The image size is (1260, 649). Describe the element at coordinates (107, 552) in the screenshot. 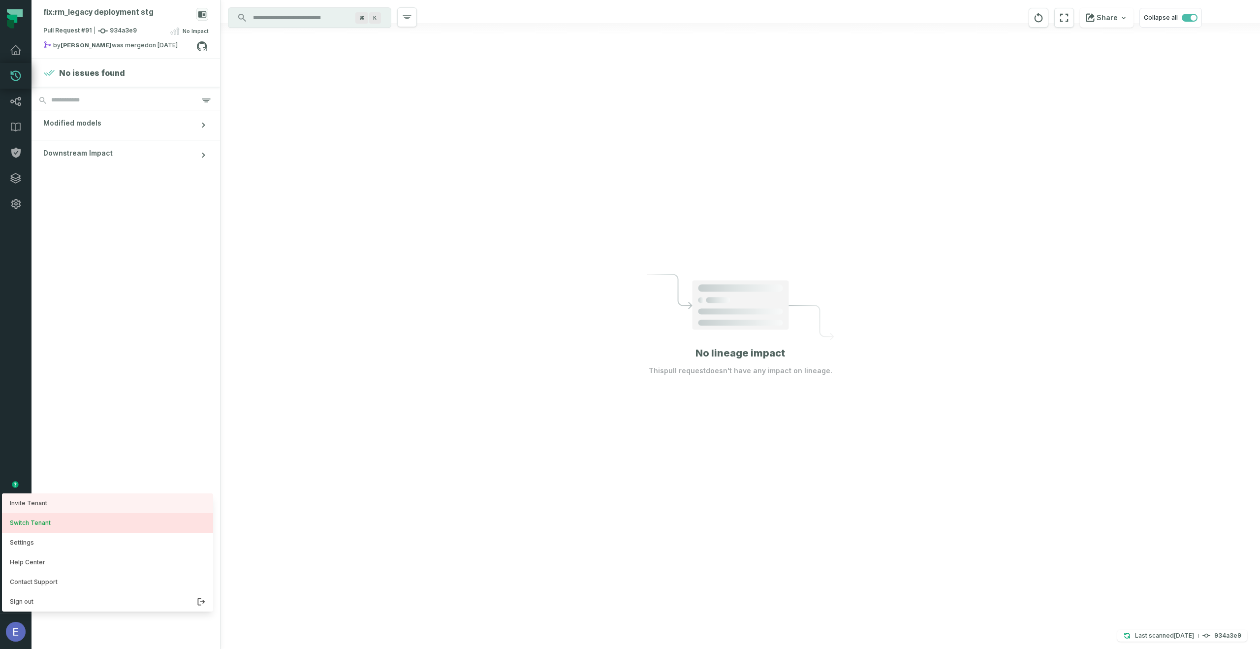

I see `div: avatar of Elisheva Lapid` at that location.